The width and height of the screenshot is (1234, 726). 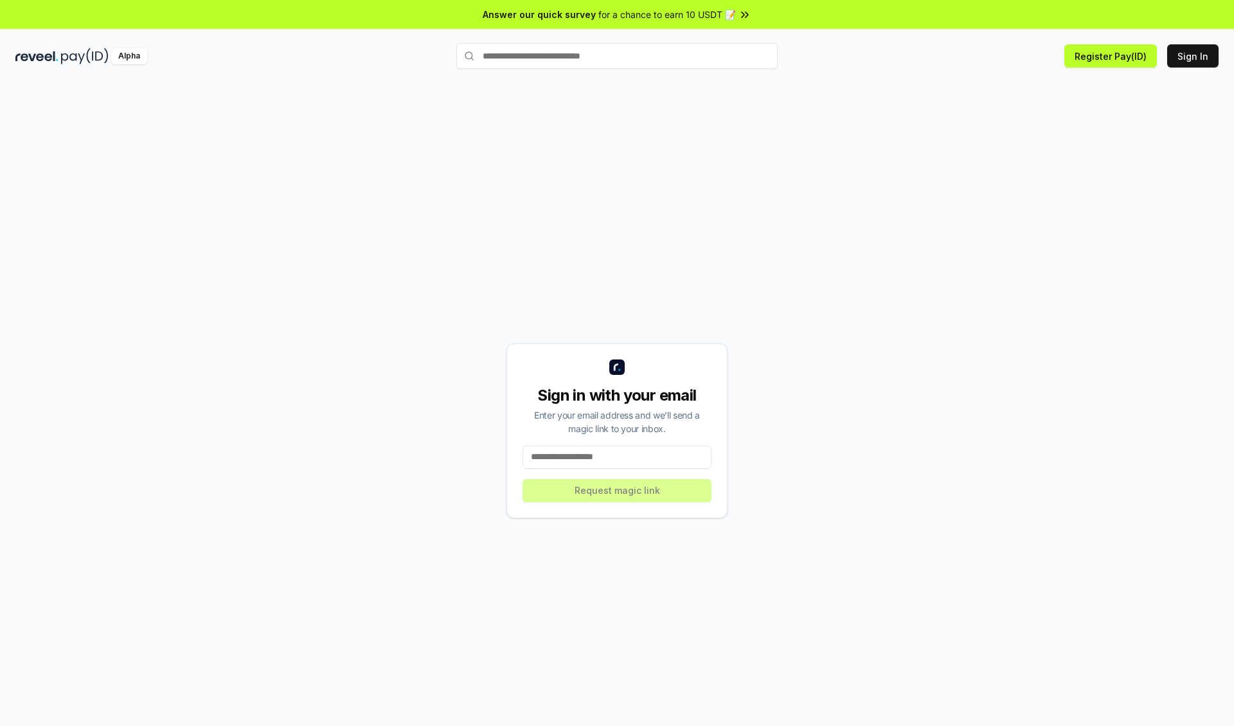 What do you see at coordinates (85, 56) in the screenshot?
I see `img: pay_id` at bounding box center [85, 56].